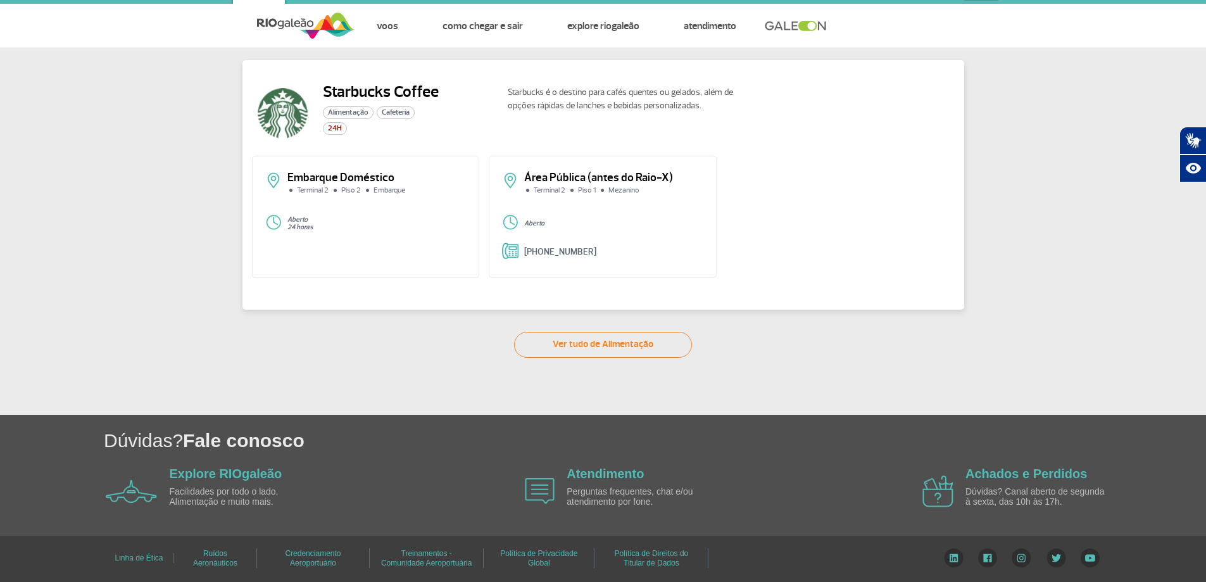  Describe the element at coordinates (614, 178) in the screenshot. I see `p: Área Pública (antes do Raio-X)` at that location.